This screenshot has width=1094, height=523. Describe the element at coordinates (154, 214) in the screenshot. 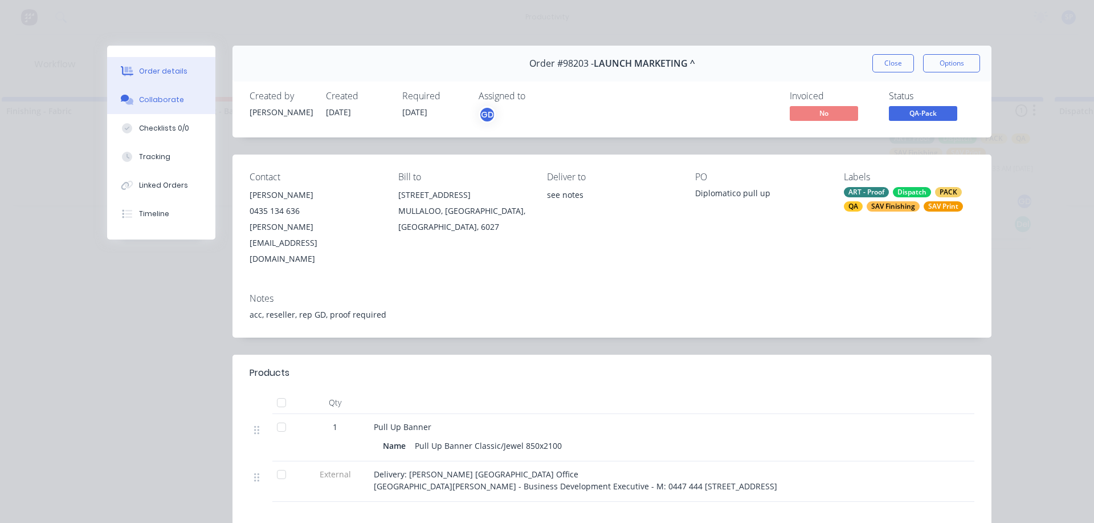

I see `div: Timeline` at that location.